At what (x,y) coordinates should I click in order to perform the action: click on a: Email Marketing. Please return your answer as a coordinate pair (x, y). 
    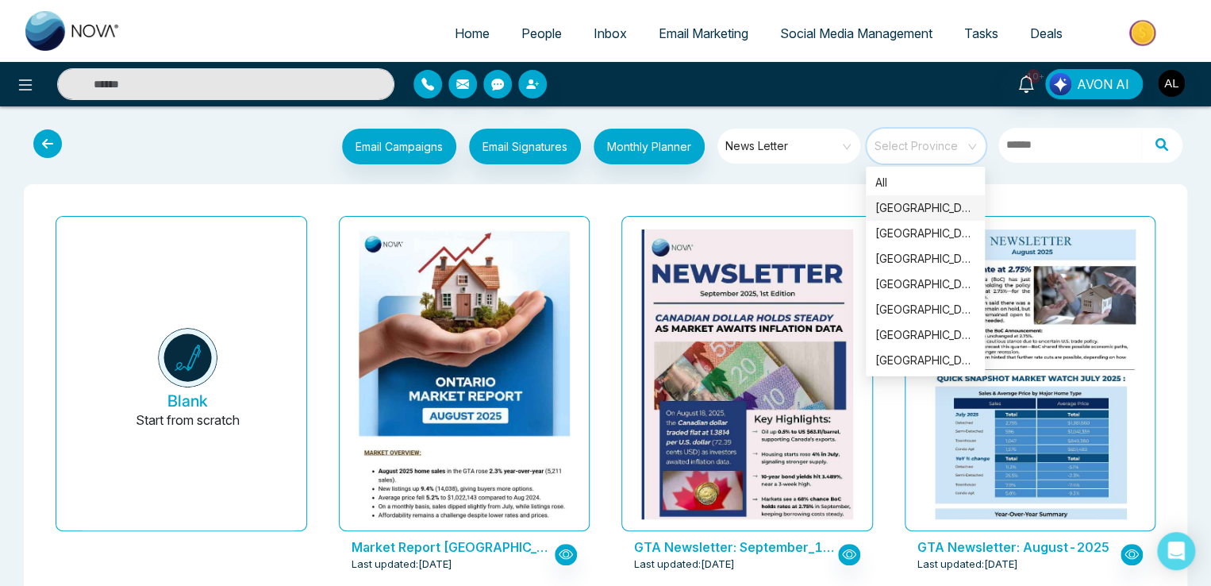
    Looking at the image, I should click on (703, 33).